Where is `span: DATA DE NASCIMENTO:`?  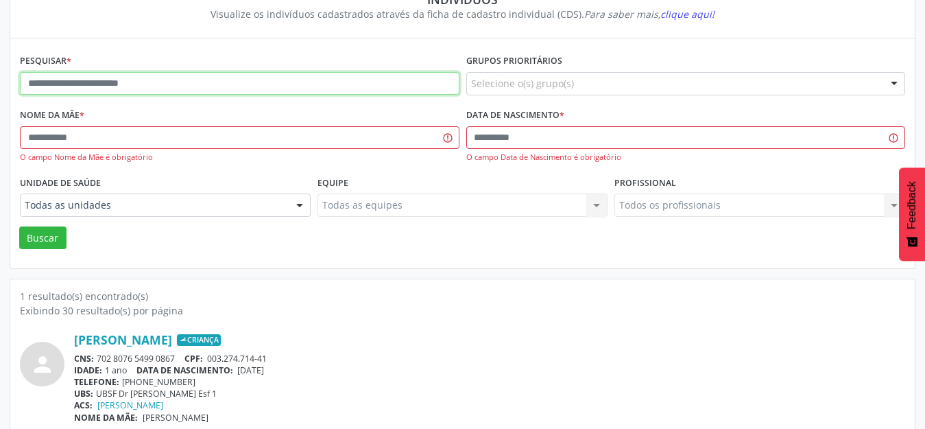
span: DATA DE NASCIMENTO: is located at coordinates (184, 370).